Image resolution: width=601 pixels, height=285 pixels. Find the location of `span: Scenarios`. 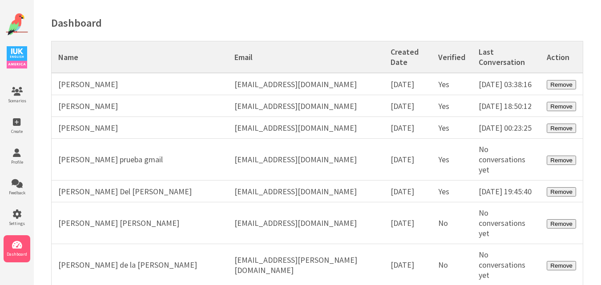

span: Scenarios is located at coordinates (17, 101).